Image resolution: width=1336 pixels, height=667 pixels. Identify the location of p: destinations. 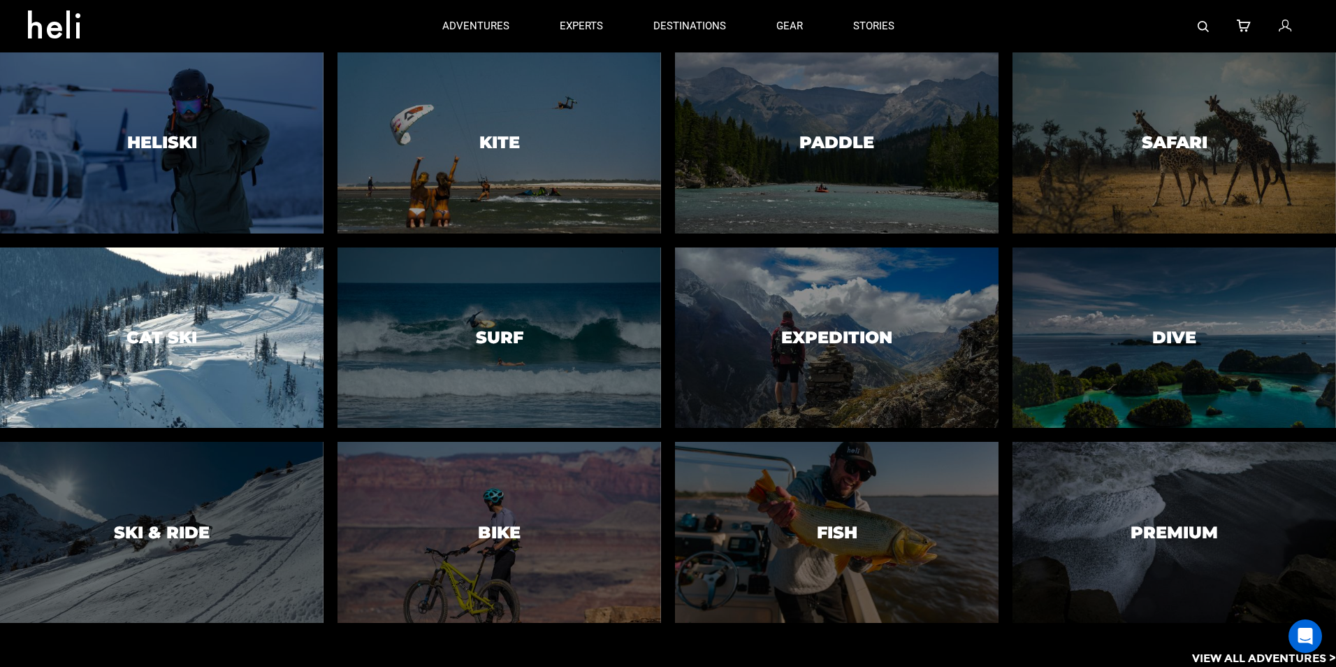
(690, 26).